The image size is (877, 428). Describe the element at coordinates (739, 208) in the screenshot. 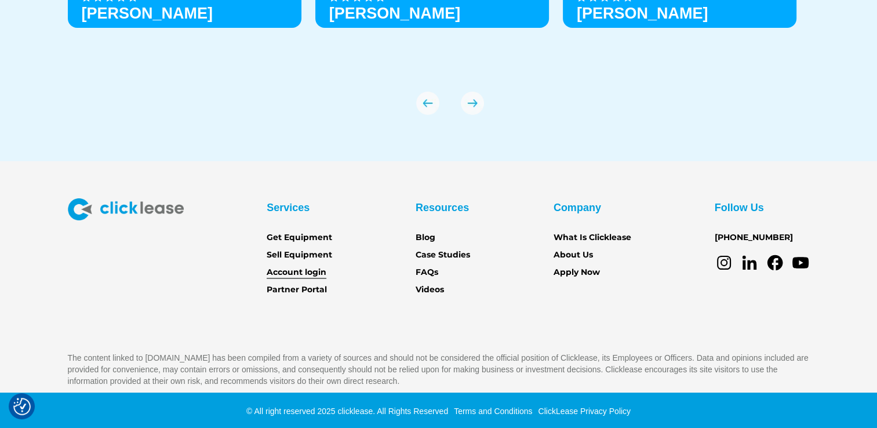

I see `div: Follow Us` at that location.